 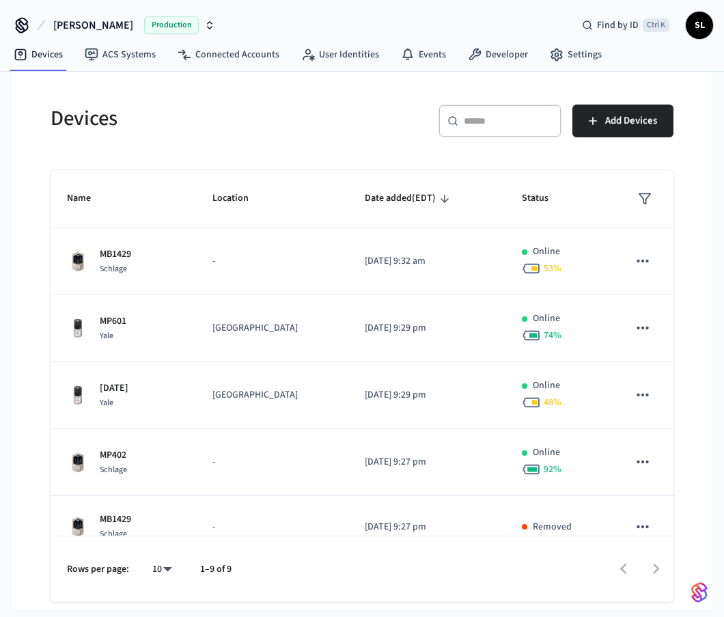 What do you see at coordinates (544, 198) in the screenshot?
I see `span: Status` at bounding box center [544, 198].